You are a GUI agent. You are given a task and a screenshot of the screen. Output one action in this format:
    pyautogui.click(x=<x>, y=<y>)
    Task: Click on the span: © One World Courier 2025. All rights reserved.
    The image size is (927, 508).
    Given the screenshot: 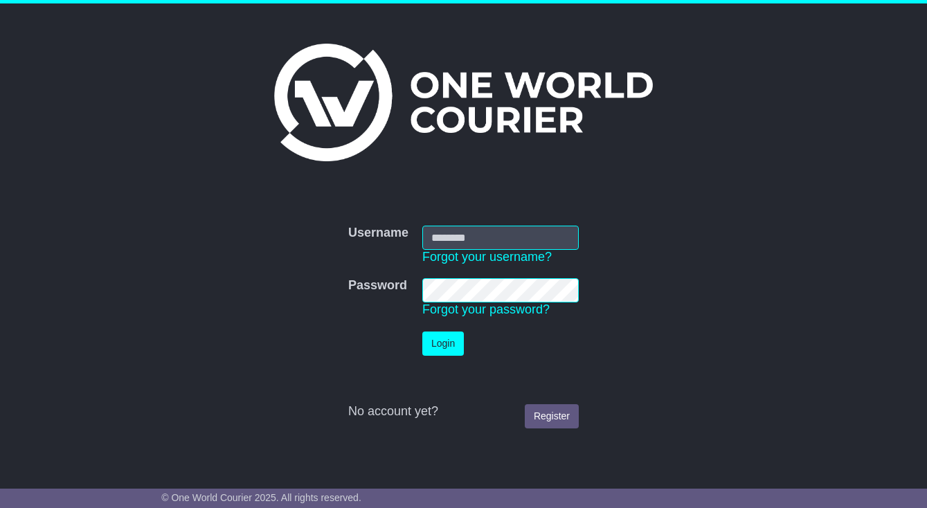 What is the action you would take?
    pyautogui.click(x=261, y=498)
    